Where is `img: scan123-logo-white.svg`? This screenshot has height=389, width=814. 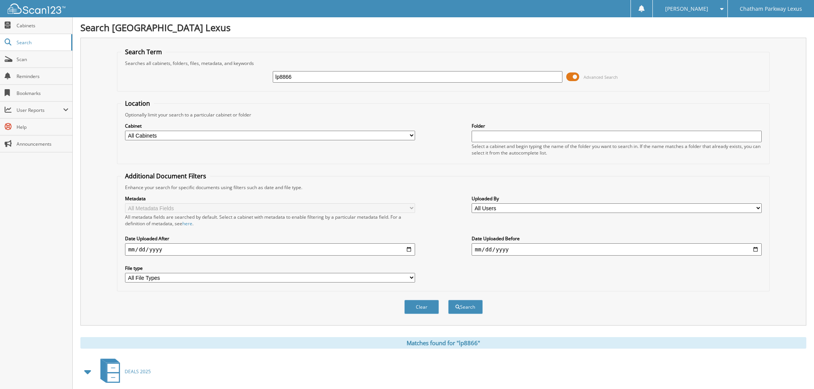
img: scan123-logo-white.svg is located at coordinates (37, 8).